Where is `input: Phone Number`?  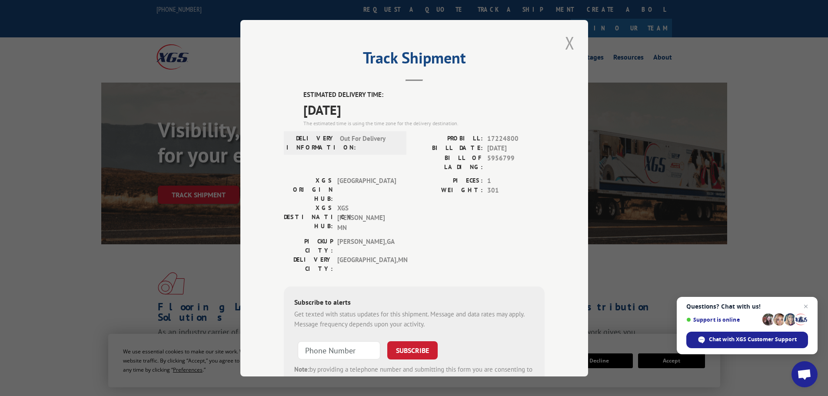 input: Phone Number is located at coordinates (339, 350).